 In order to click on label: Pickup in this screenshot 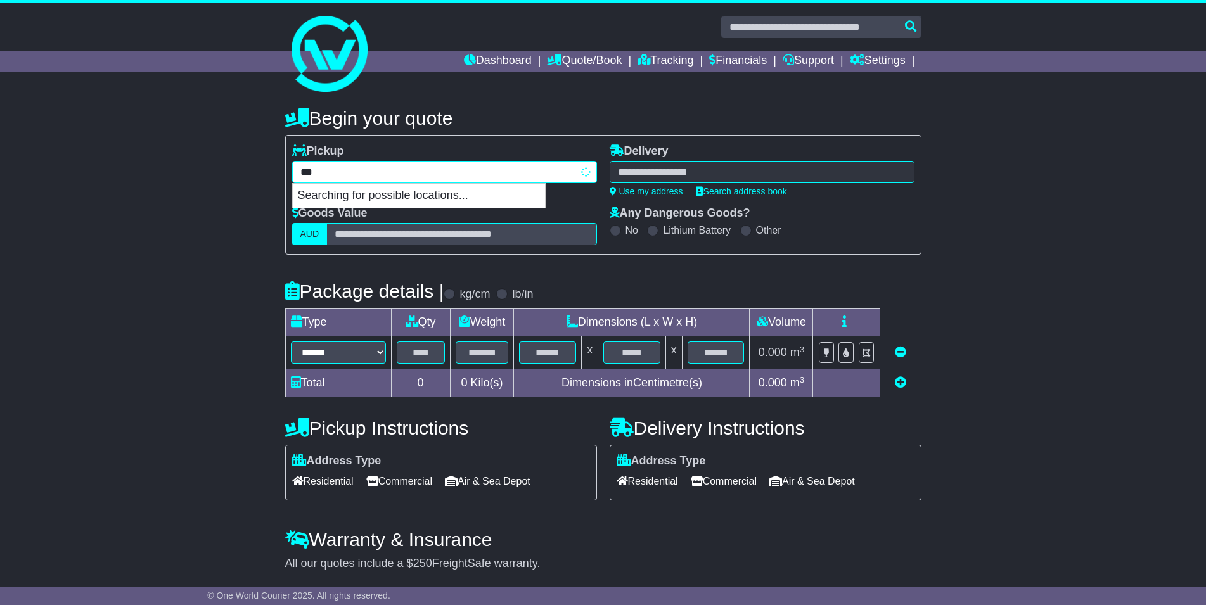, I will do `click(318, 151)`.